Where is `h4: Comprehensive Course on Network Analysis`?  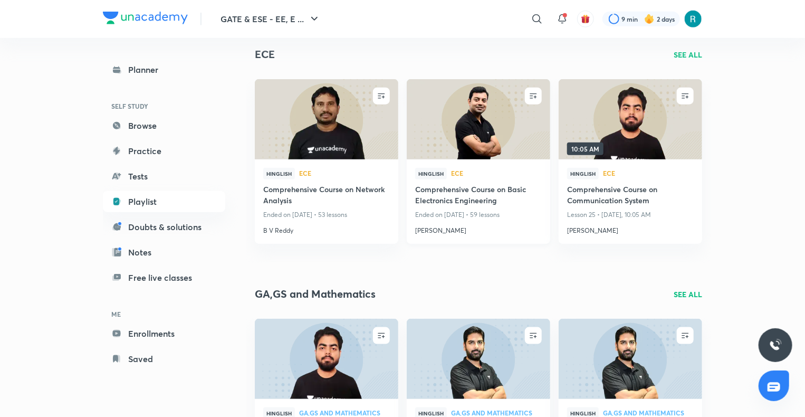 h4: Comprehensive Course on Network Analysis is located at coordinates (326, 196).